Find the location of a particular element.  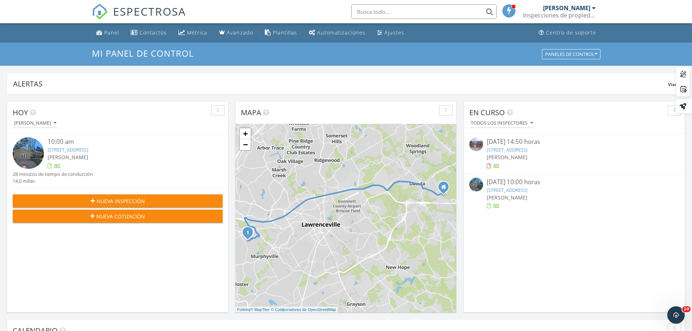

font: Inspecciones de propiedad Colossus, LLC is located at coordinates (580, 15).